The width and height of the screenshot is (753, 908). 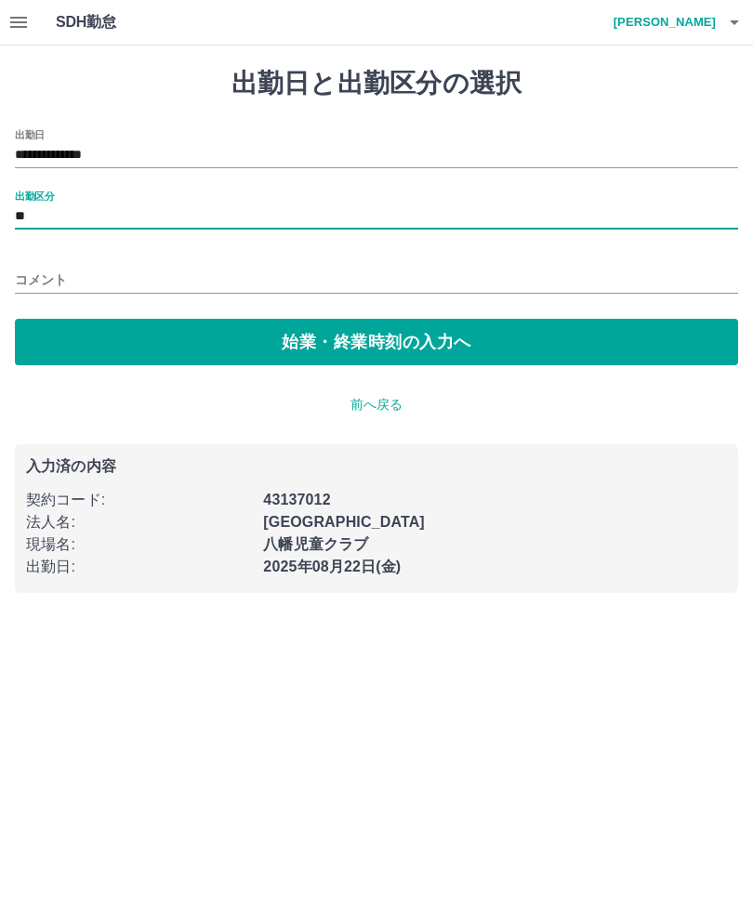 What do you see at coordinates (296, 499) in the screenshot?
I see `b: 43137012` at bounding box center [296, 499].